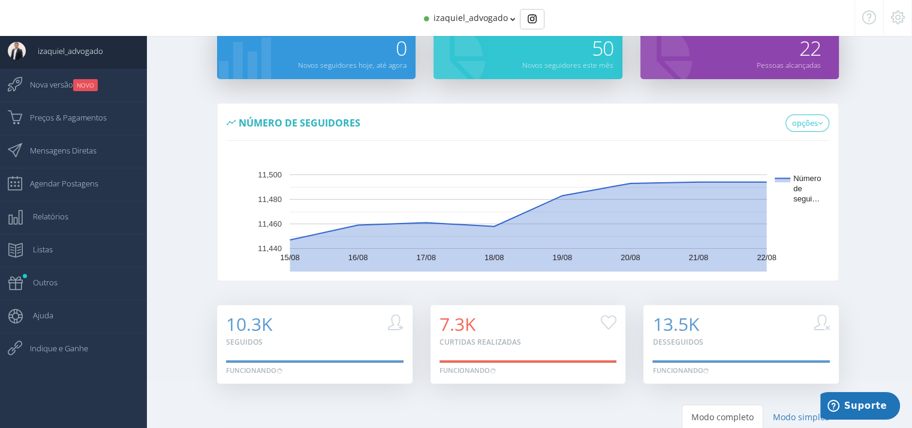  I want to click on text: 11,440, so click(270, 249).